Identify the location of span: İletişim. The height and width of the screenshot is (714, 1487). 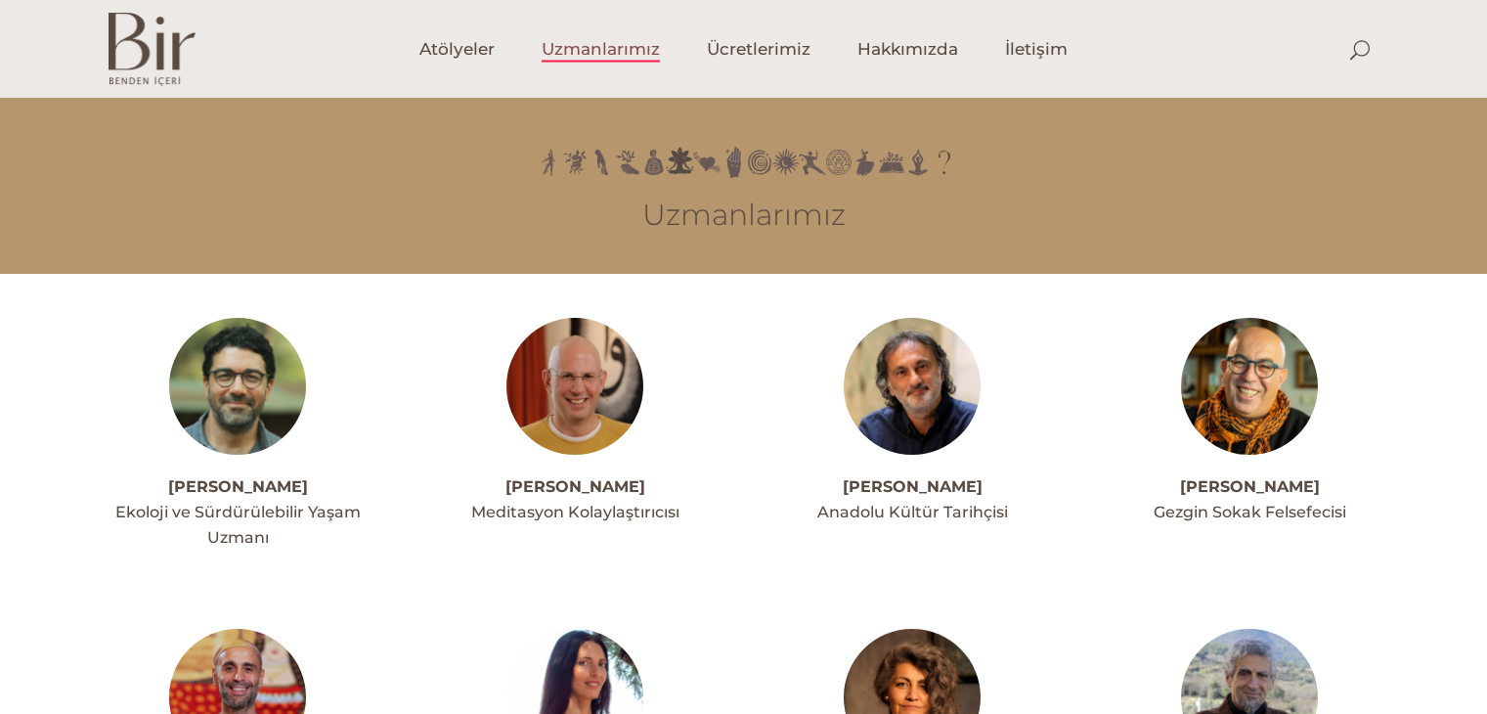
(1036, 49).